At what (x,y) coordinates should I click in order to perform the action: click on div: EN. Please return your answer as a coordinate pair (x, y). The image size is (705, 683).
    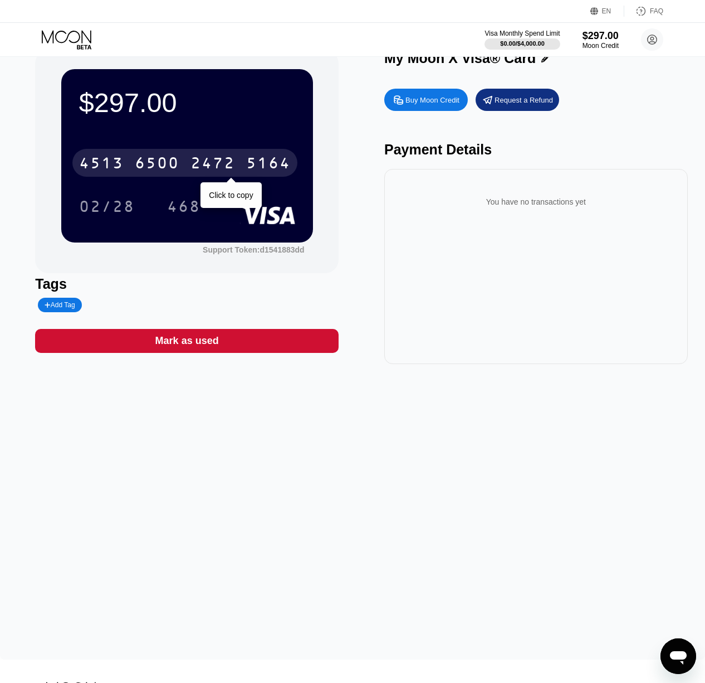
    Looking at the image, I should click on (607, 11).